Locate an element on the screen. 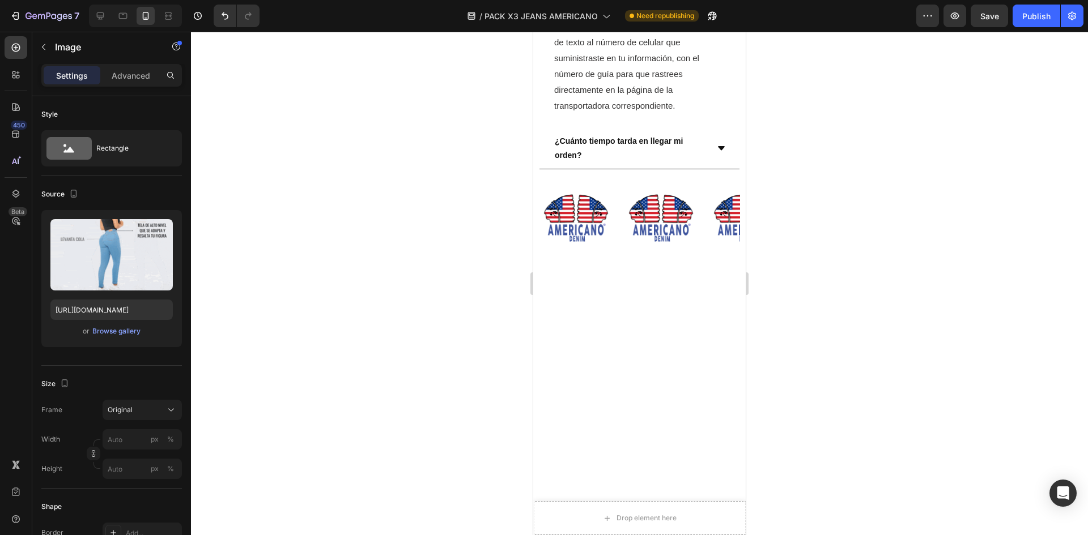  div: Beta is located at coordinates (18, 212).